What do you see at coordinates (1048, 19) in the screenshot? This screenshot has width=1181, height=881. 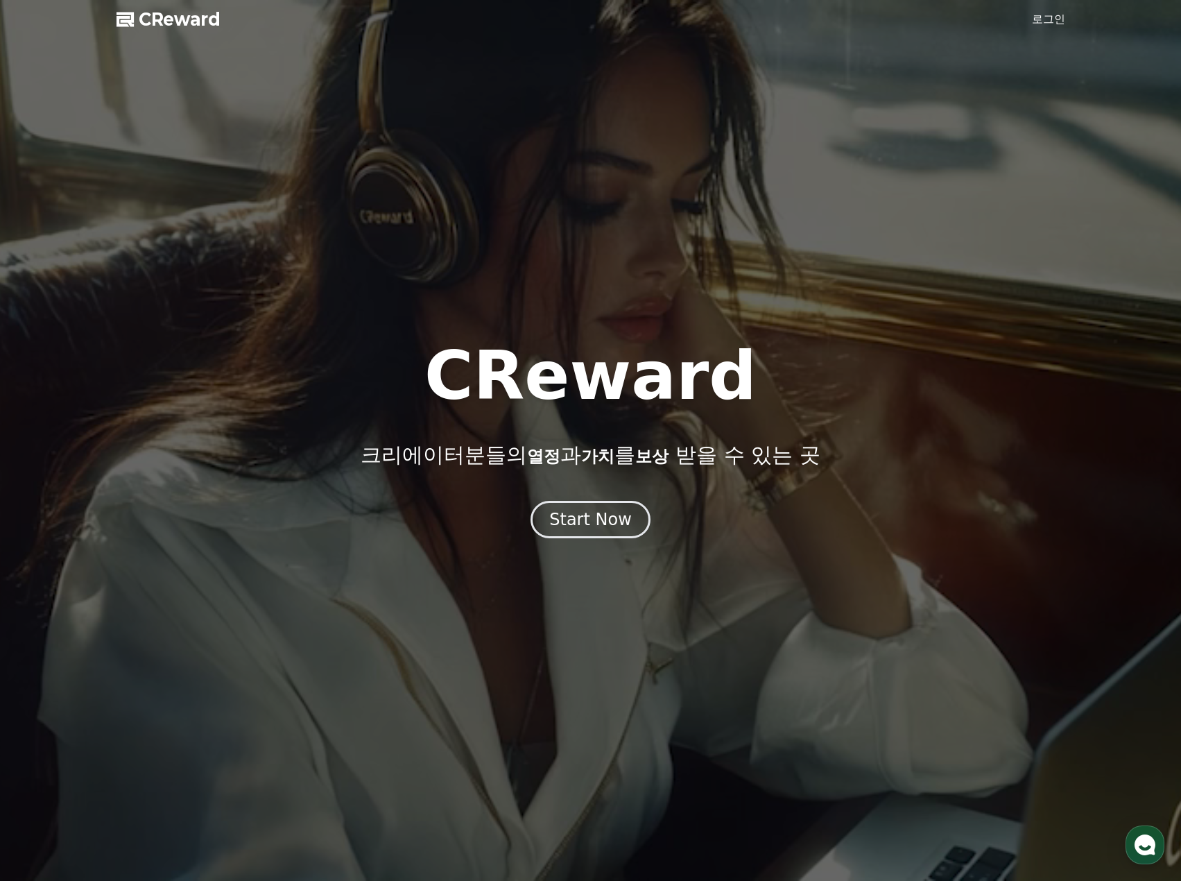 I see `a: 로그인` at bounding box center [1048, 19].